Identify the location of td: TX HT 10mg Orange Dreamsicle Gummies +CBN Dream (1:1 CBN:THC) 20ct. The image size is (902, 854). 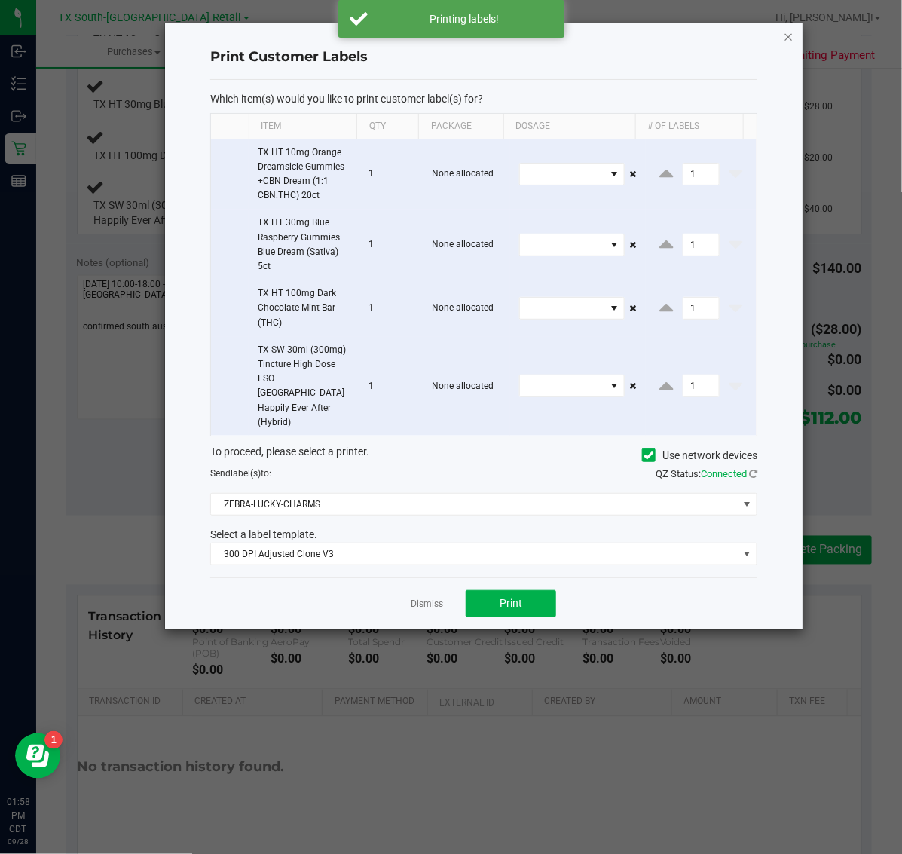
(304, 175).